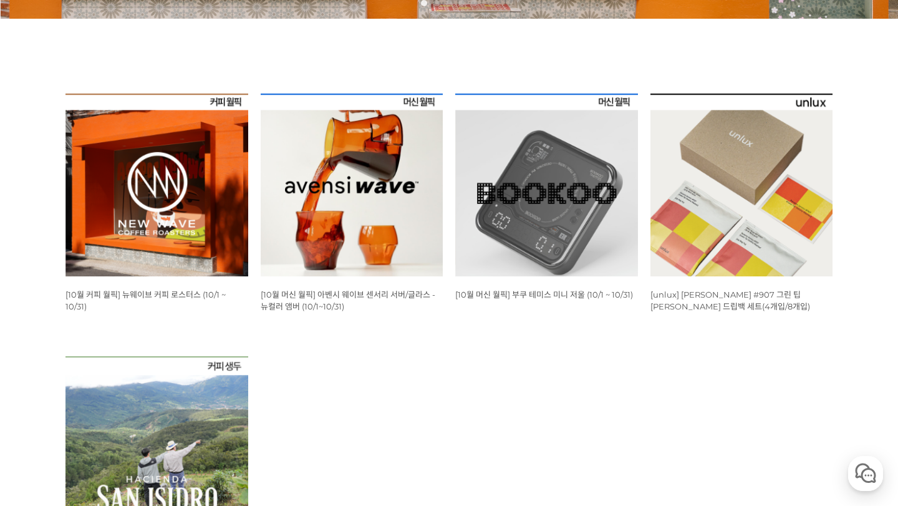  Describe the element at coordinates (157, 185) in the screenshot. I see `img: [10월 커피 월픽] 뉴웨이브 커피 로스터스 (10/1 ~ 10/31)` at that location.